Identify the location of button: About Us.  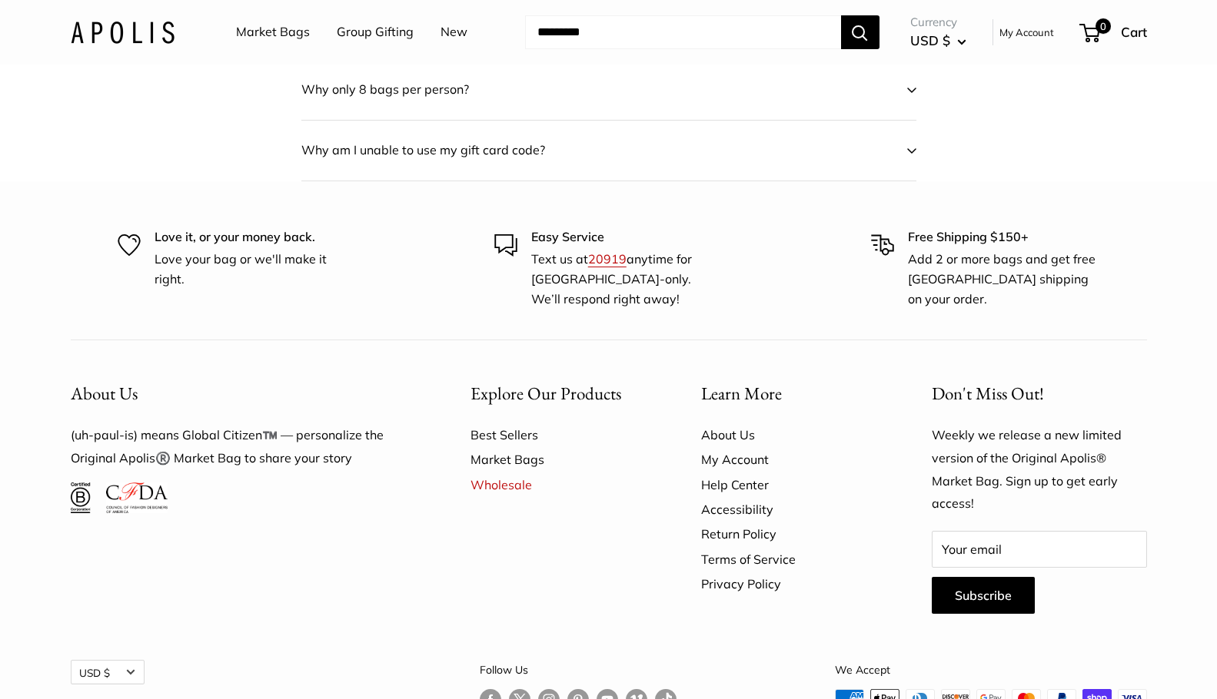
(244, 394).